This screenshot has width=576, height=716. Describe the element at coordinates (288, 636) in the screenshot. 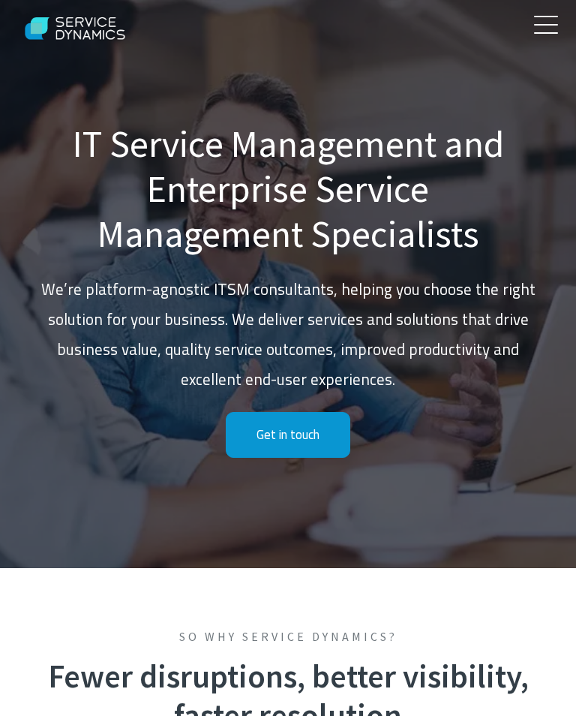

I see `span: So why Service Dynamics?` at that location.